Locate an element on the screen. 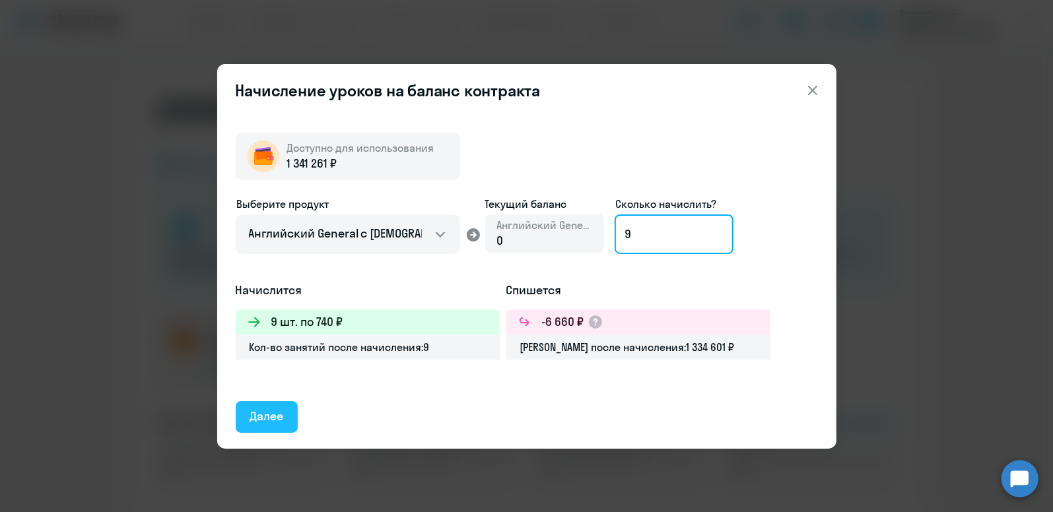 Image resolution: width=1053 pixels, height=512 pixels. span: 1 341 261 ₽ is located at coordinates (312, 164).